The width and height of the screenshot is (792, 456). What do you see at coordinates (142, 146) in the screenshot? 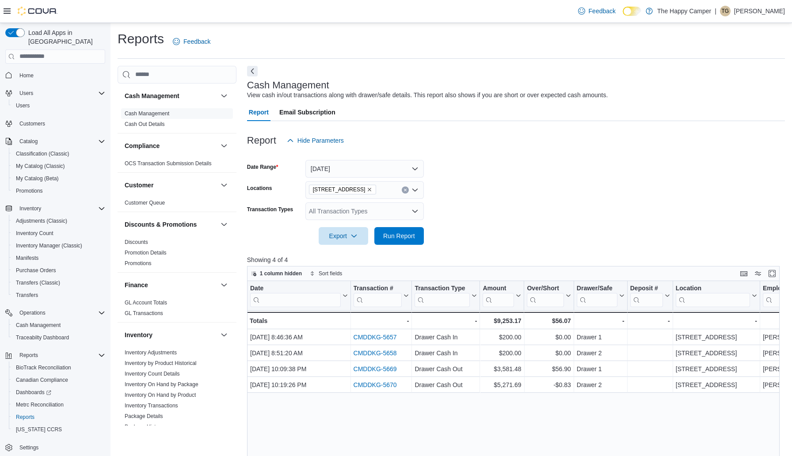
I see `h3: Compliance` at bounding box center [142, 146].